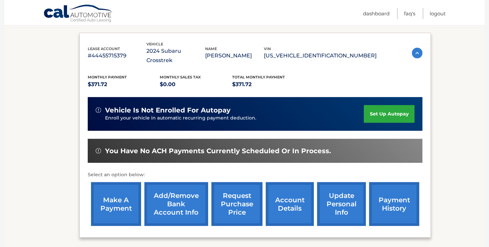  What do you see at coordinates (437, 13) in the screenshot?
I see `a: Logout` at bounding box center [437, 13].